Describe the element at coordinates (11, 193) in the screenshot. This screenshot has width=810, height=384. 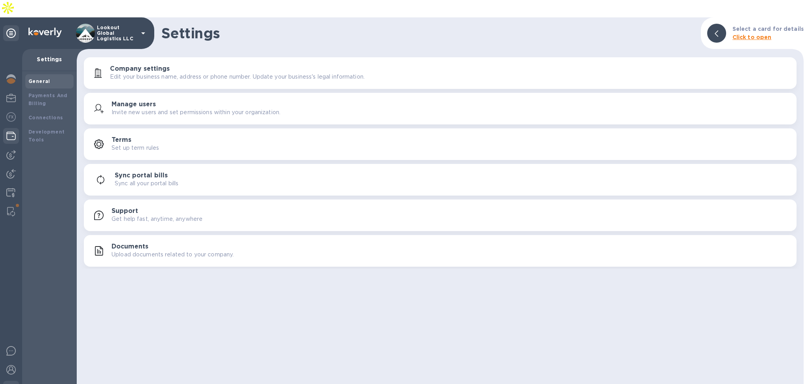
I see `img: Credit hub` at that location.